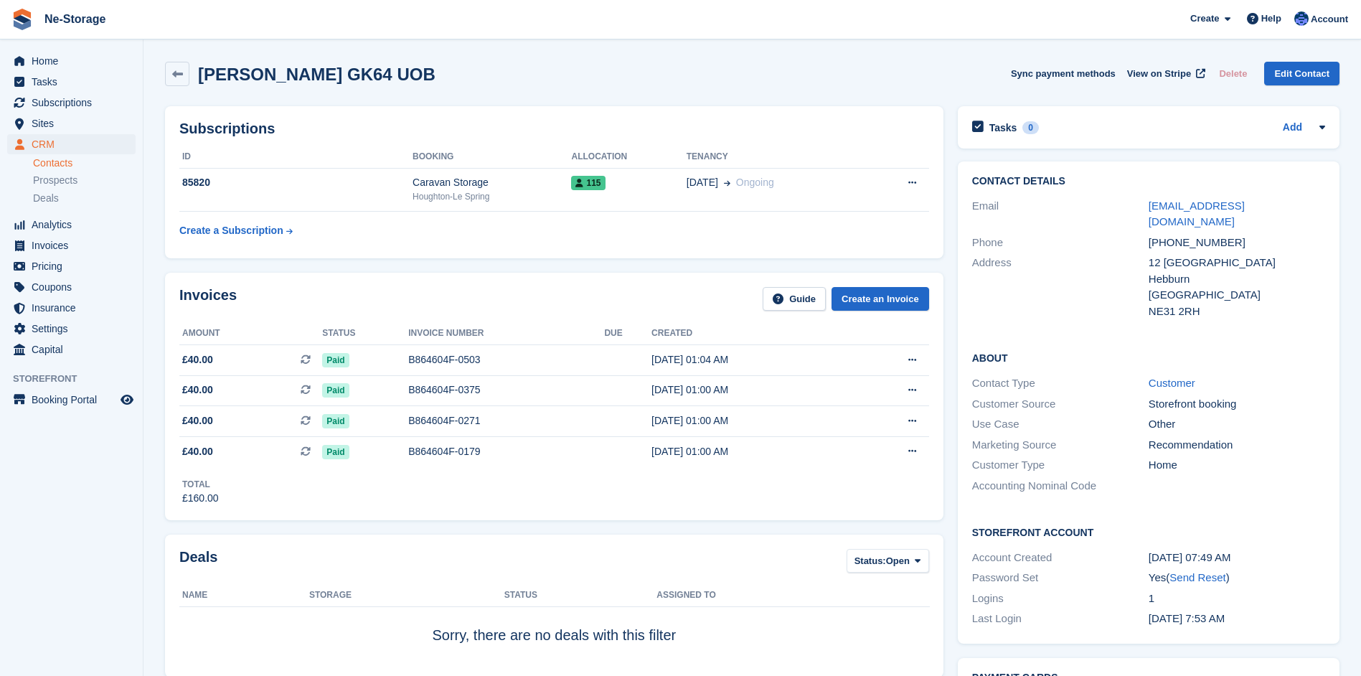  Describe the element at coordinates (506, 420) in the screenshot. I see `div: B864604F-0271` at that location.